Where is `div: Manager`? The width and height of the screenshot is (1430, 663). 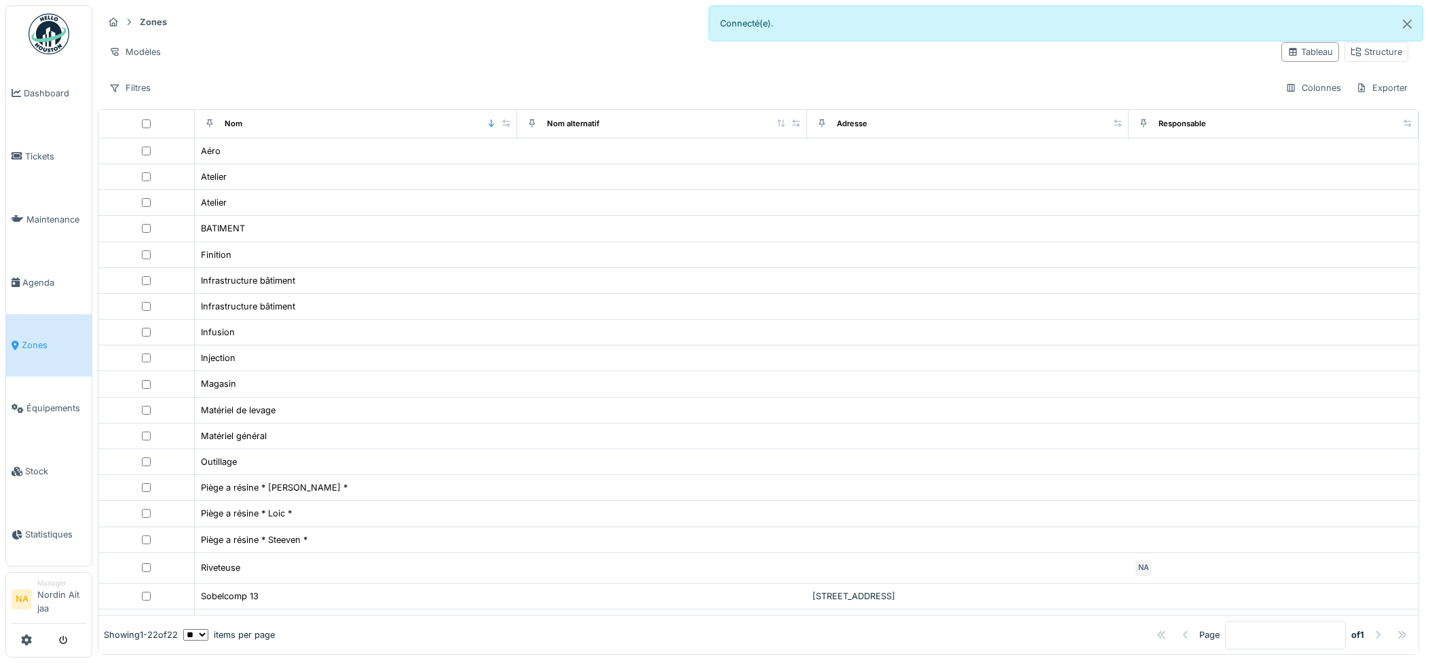 div: Manager is located at coordinates (62, 583).